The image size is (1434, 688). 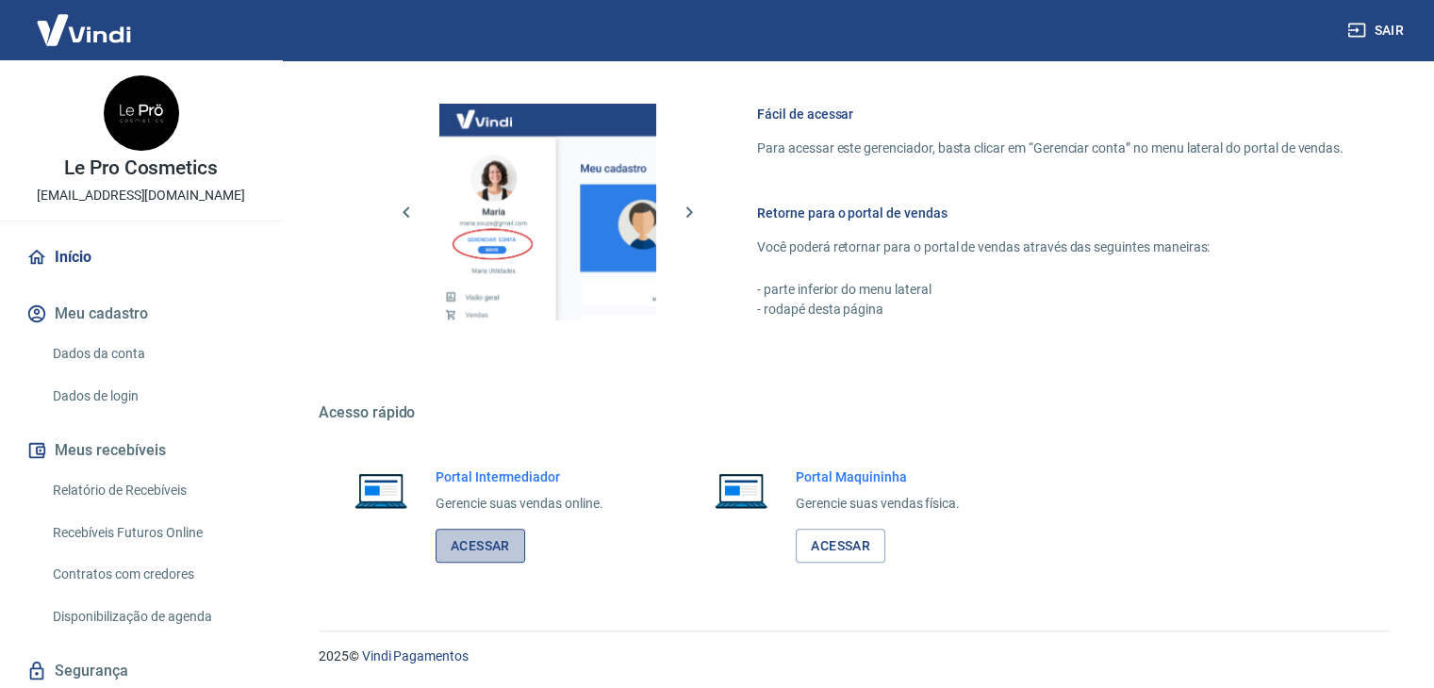 I want to click on h6: Portal Maquininha, so click(x=878, y=477).